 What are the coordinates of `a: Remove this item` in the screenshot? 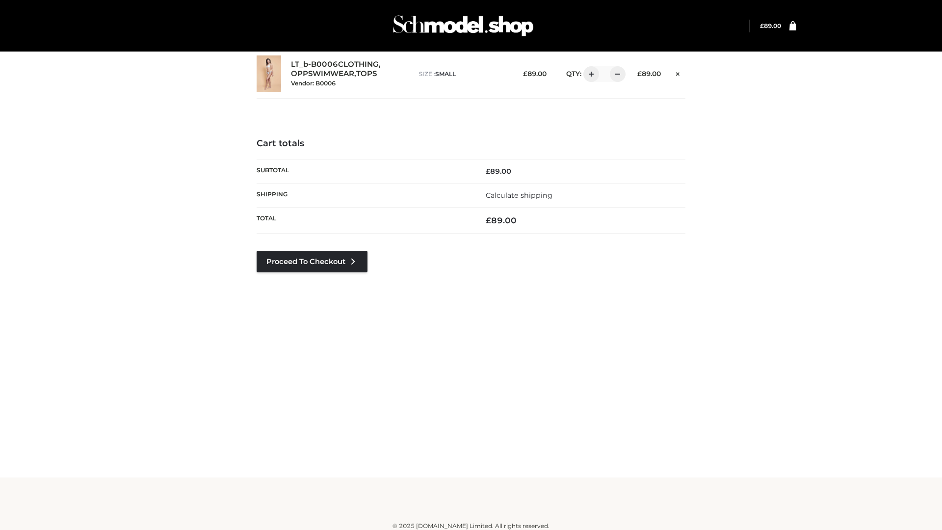 It's located at (678, 73).